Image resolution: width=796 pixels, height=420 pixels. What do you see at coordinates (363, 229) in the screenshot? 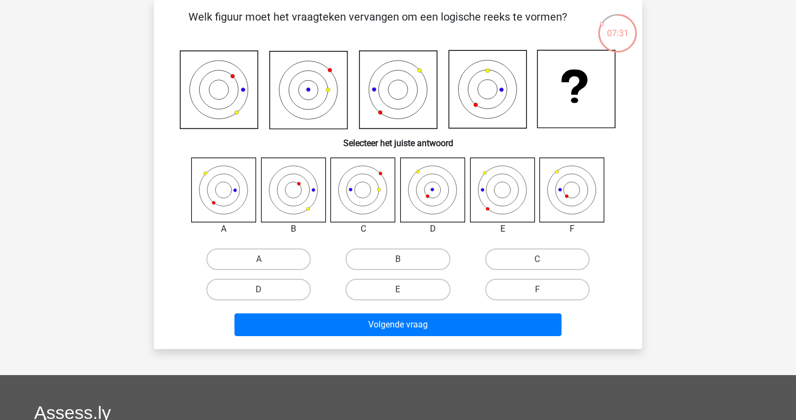
I see `div: C` at bounding box center [363, 229].